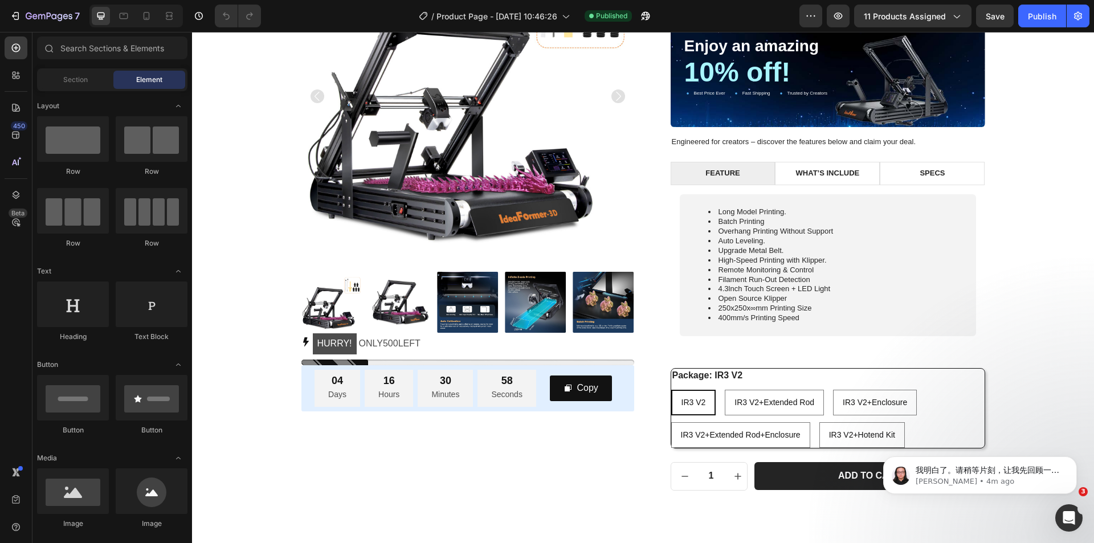 The height and width of the screenshot is (543, 1094). Describe the element at coordinates (648, 209) in the screenshot. I see `li: Auto Leveling.` at that location.